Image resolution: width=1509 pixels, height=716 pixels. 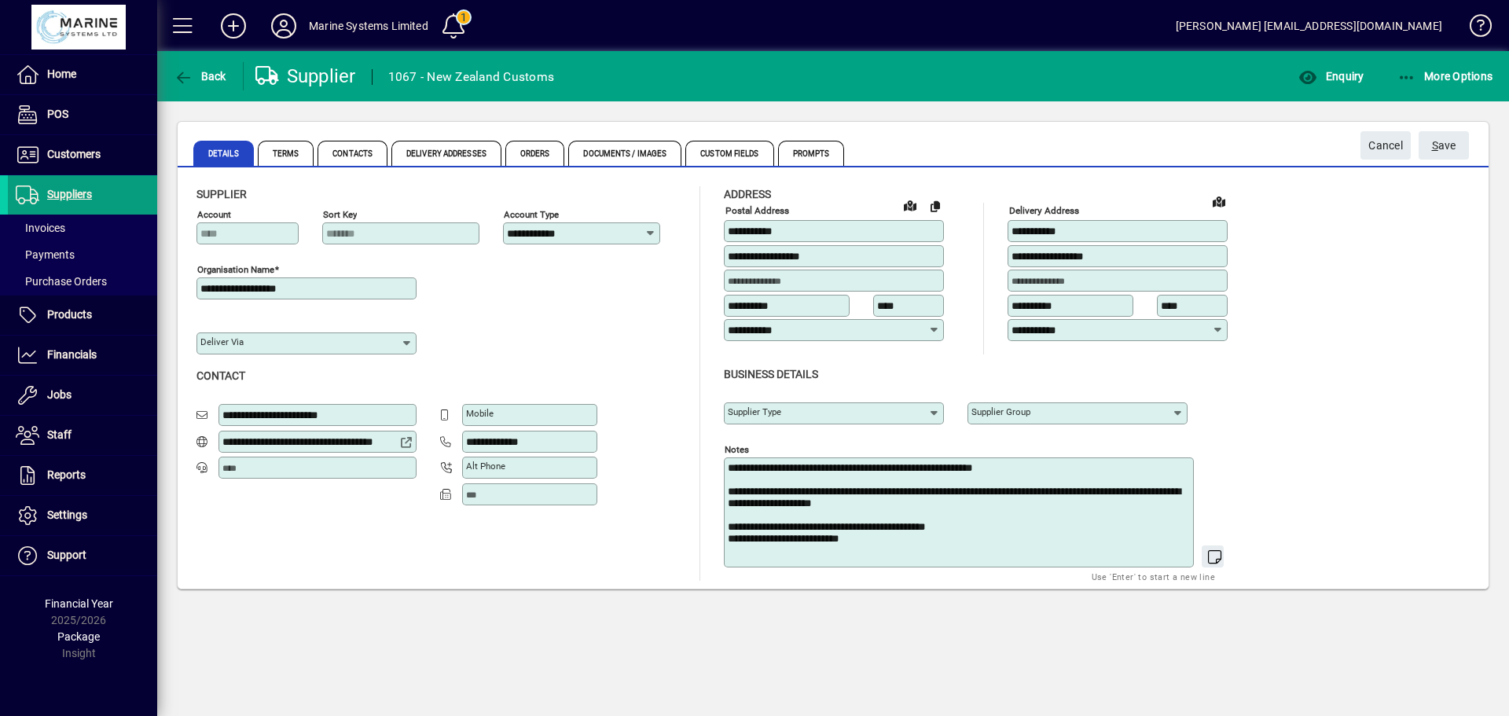 I want to click on span: Payments, so click(x=45, y=255).